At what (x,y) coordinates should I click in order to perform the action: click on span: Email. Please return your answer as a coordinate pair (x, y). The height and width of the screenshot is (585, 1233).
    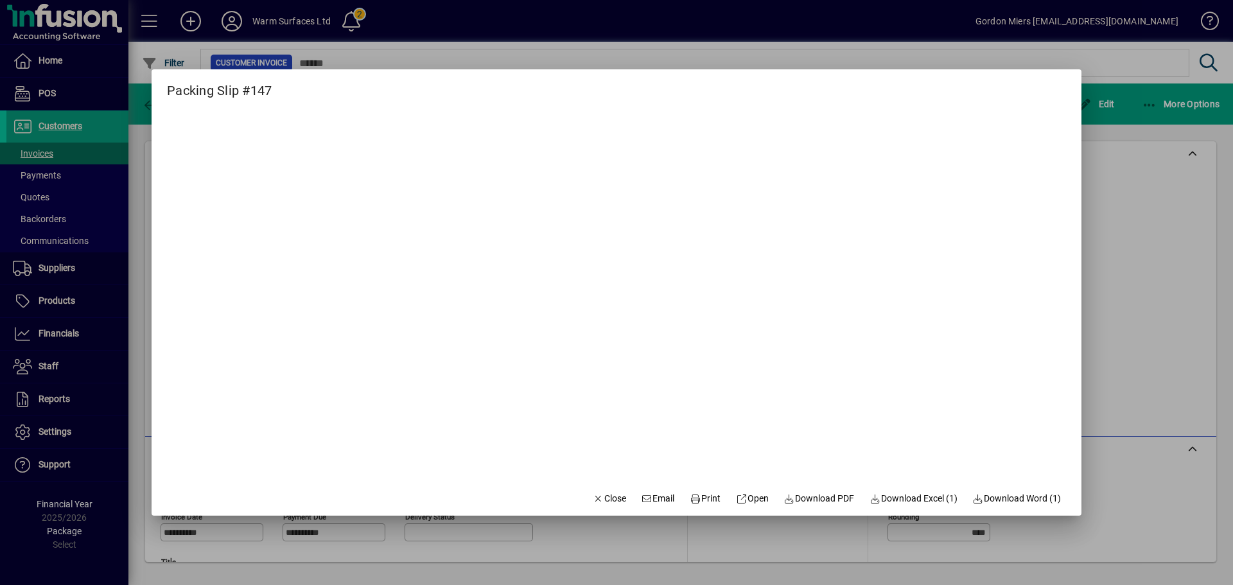
    Looking at the image, I should click on (658, 498).